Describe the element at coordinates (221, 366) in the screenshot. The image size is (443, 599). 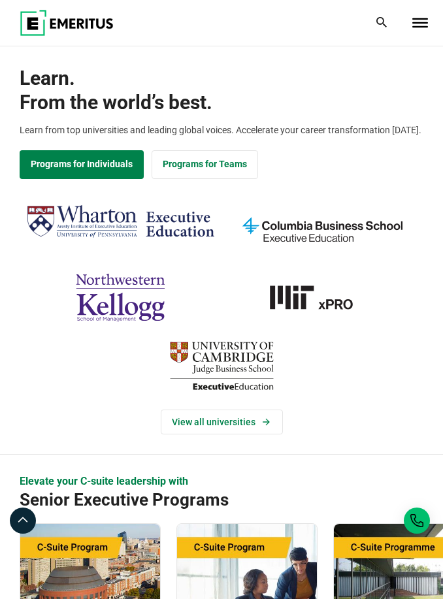
I see `a: cambridge-judge-business-school` at that location.